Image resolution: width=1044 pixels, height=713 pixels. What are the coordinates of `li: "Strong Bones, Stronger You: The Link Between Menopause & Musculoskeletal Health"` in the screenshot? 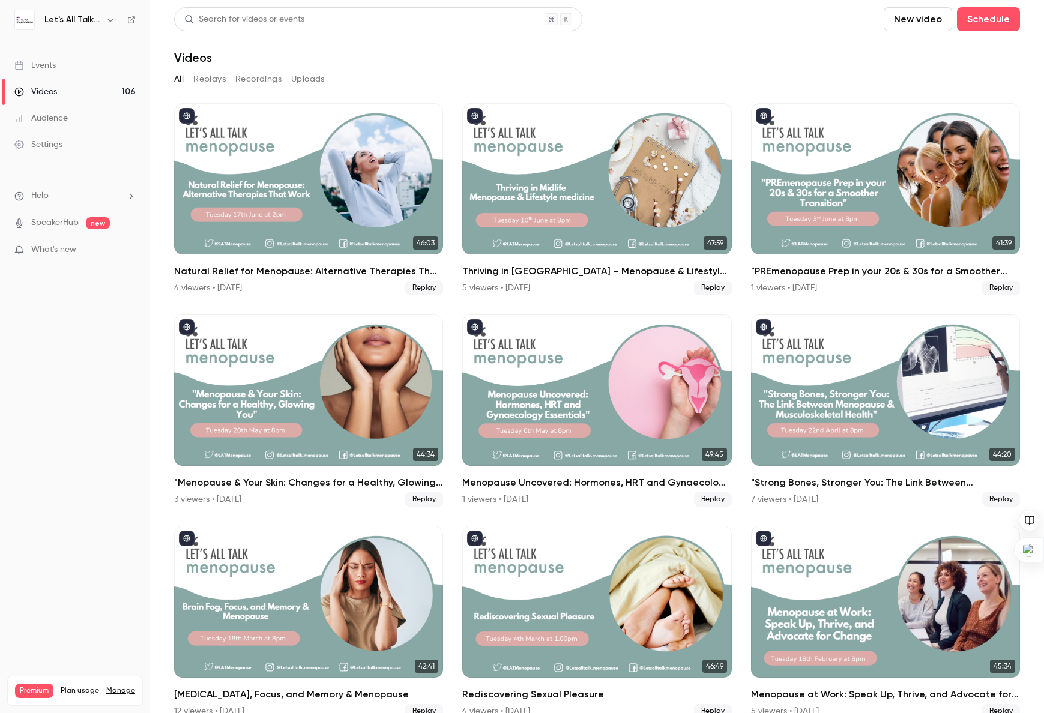 It's located at (885, 411).